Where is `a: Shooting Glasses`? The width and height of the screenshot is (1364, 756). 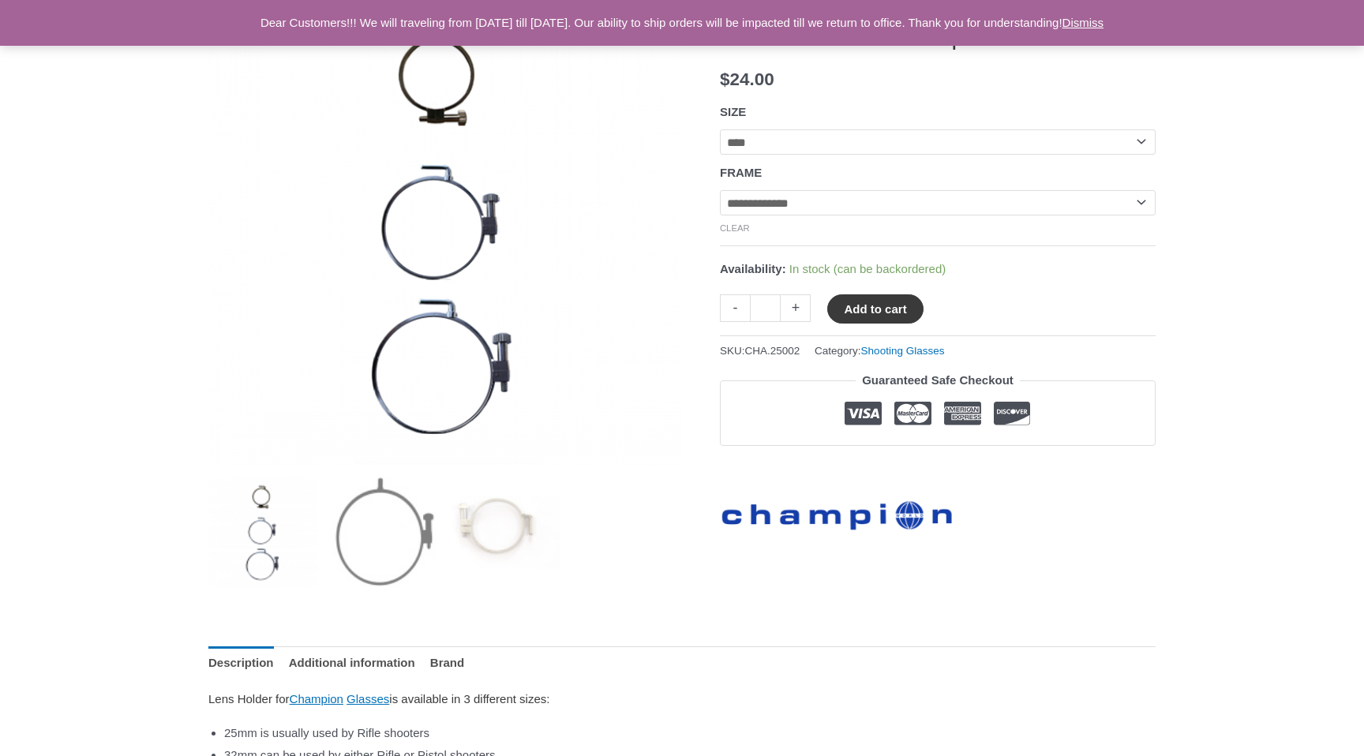
a: Shooting Glasses is located at coordinates (903, 351).